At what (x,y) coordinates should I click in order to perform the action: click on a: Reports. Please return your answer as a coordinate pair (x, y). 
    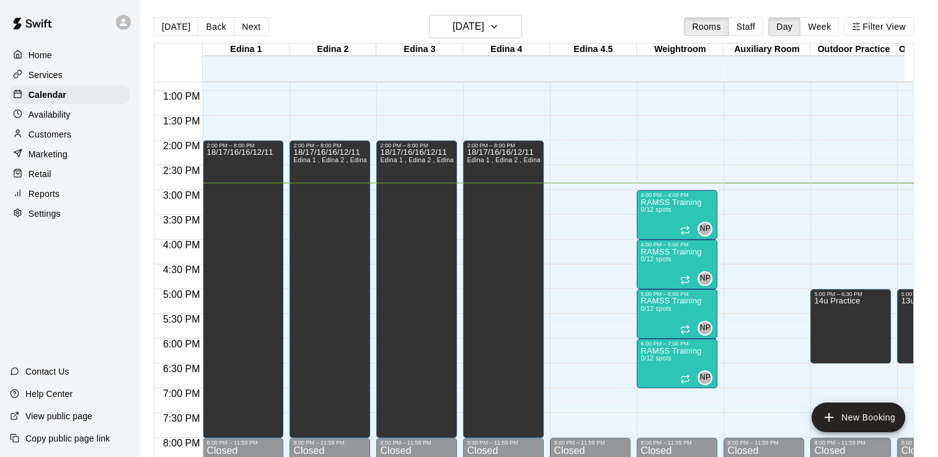
    Looking at the image, I should click on (69, 194).